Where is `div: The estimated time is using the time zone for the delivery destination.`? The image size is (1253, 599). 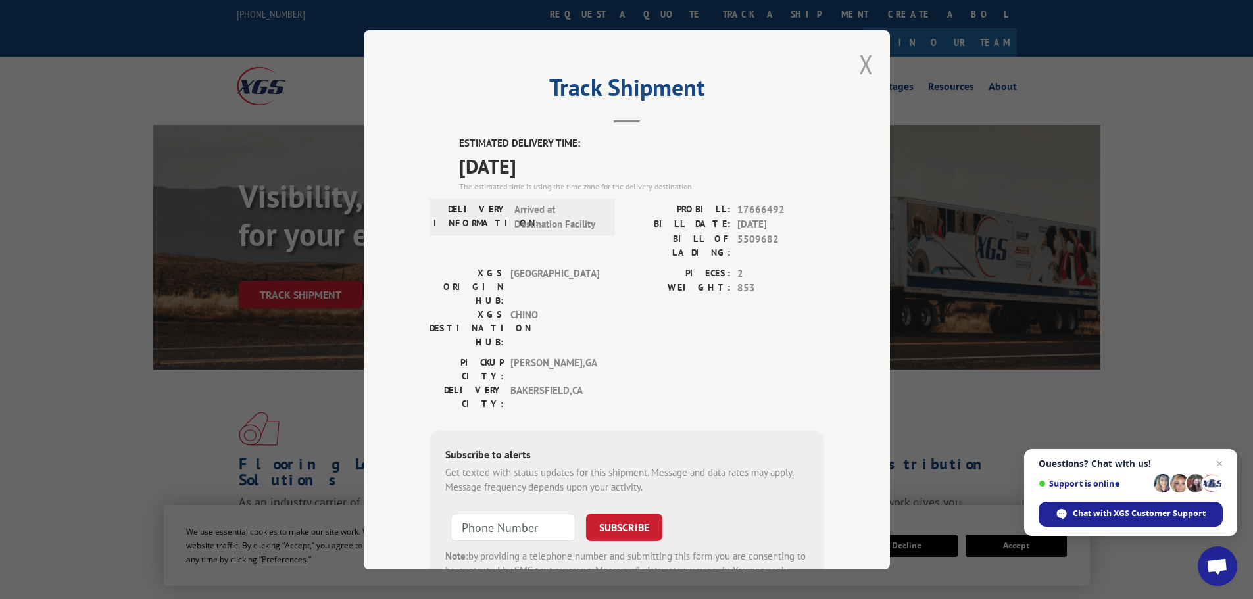
div: The estimated time is using the time zone for the delivery destination. is located at coordinates (641, 186).